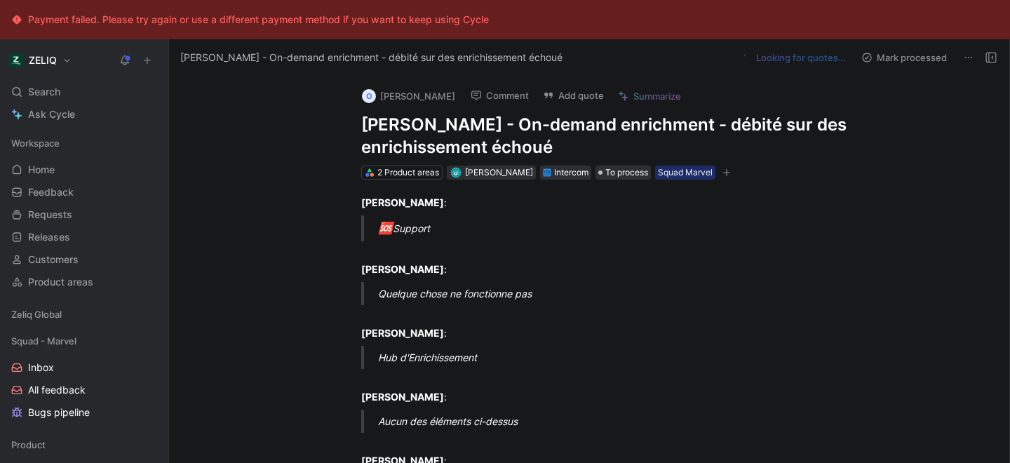 The width and height of the screenshot is (1010, 463). Describe the element at coordinates (621, 421) in the screenshot. I see `div: Aucun des éléments ci-dessus` at that location.